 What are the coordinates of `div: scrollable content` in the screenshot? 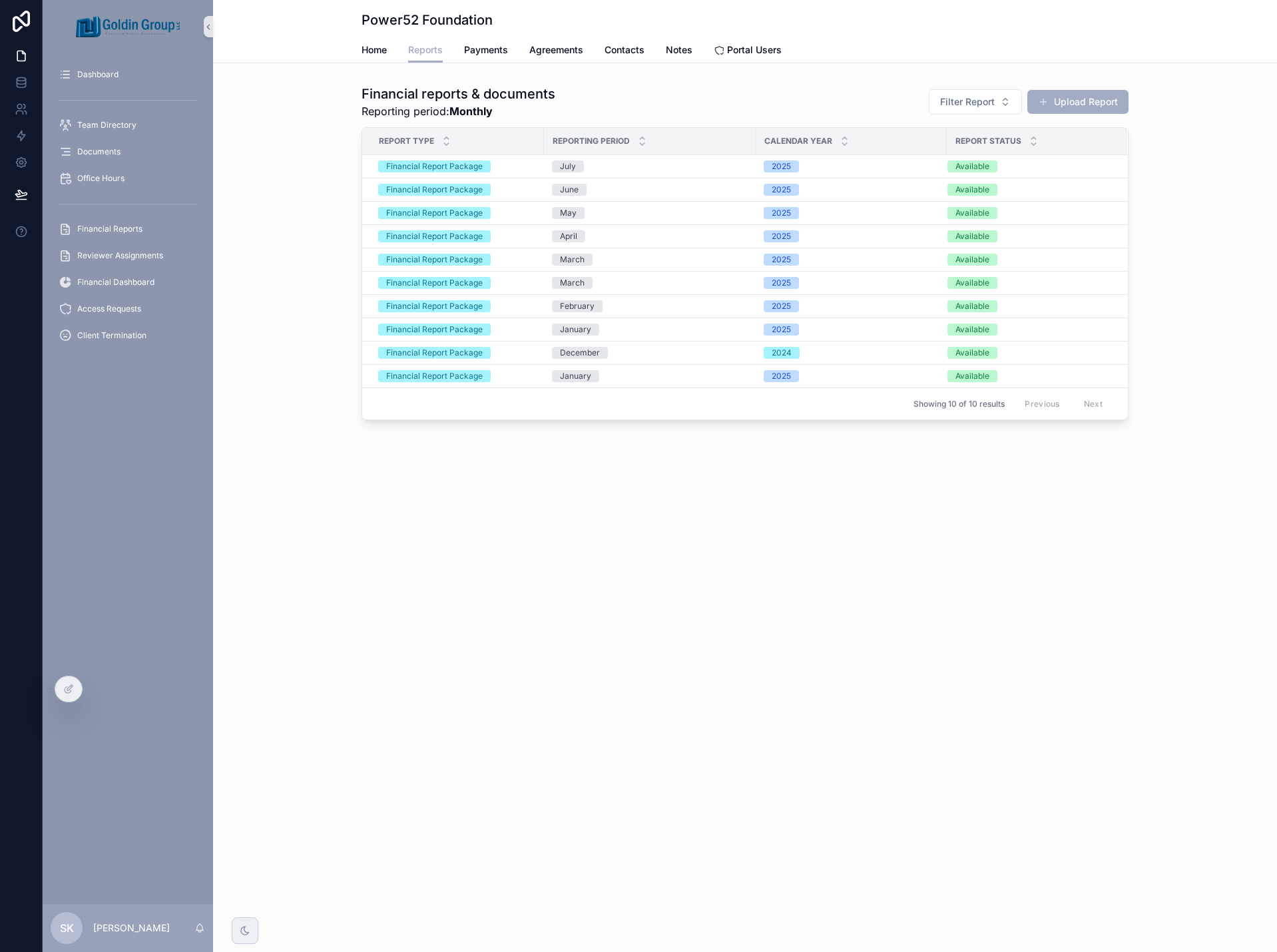 It's located at (128, 209).